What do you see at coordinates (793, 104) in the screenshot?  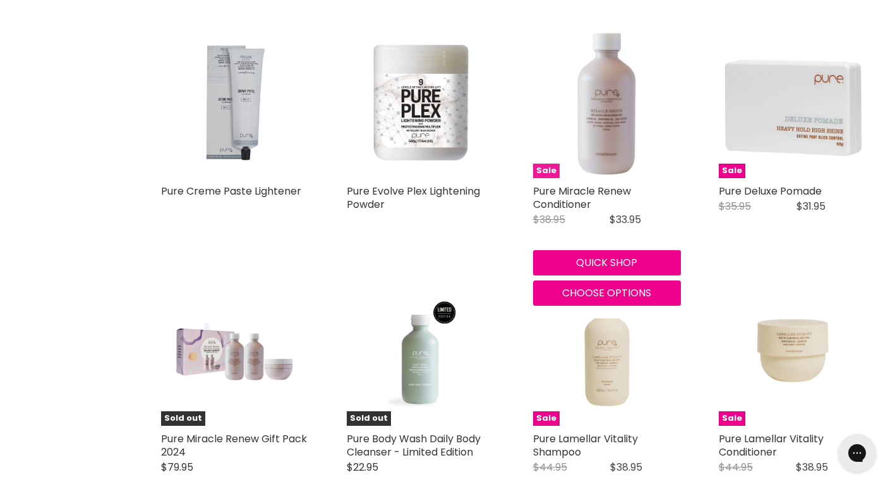 I see `img: Pure Deluxe Pomade` at bounding box center [793, 104].